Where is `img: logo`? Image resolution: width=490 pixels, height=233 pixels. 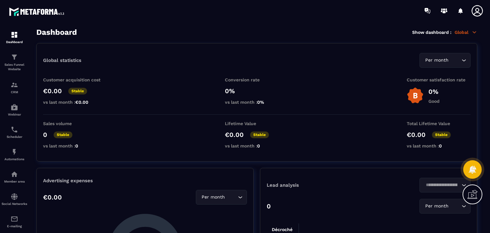 img: logo is located at coordinates (38, 11).